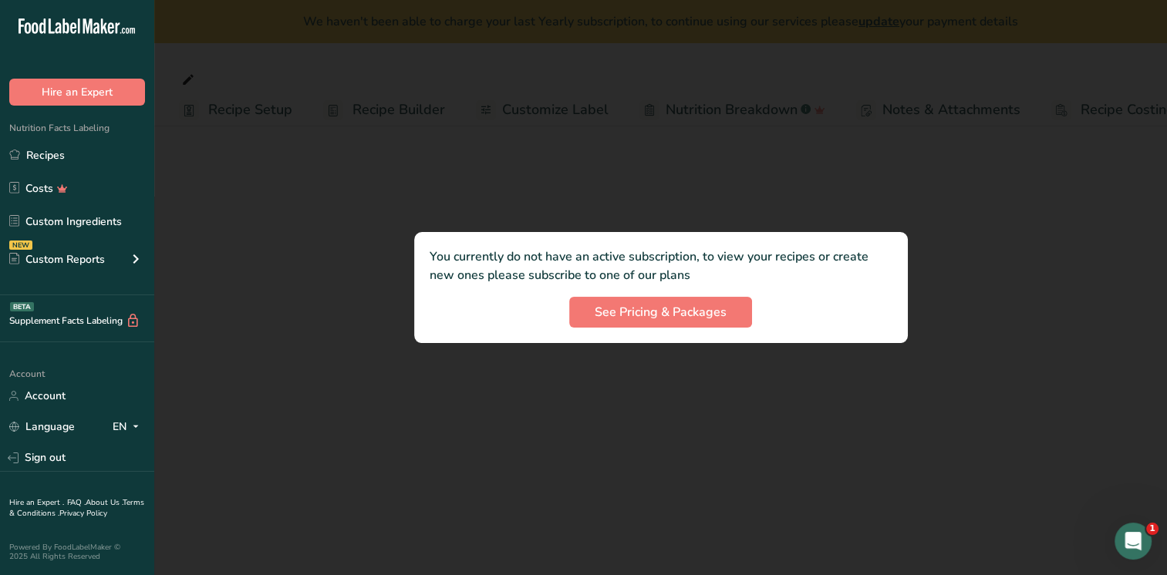 This screenshot has width=1167, height=575. What do you see at coordinates (76, 503) in the screenshot?
I see `a: FAQ .` at bounding box center [76, 503].